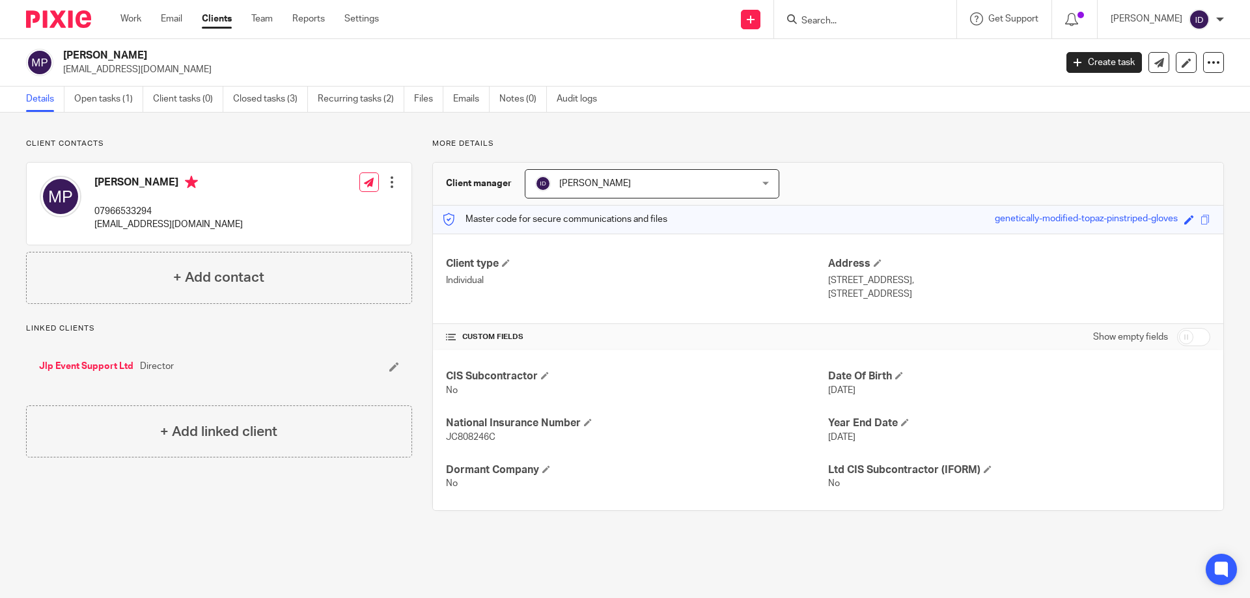  Describe the element at coordinates (523, 99) in the screenshot. I see `a: Notes (0)` at that location.